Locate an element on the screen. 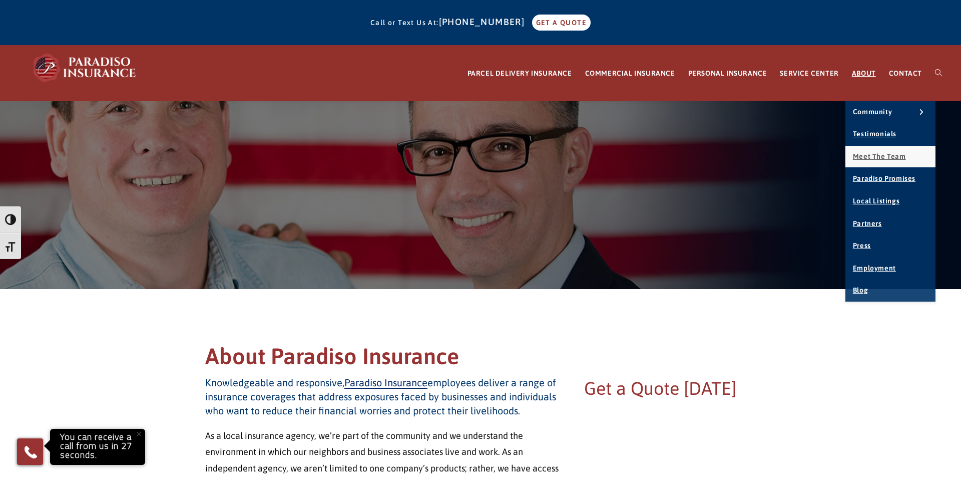 The height and width of the screenshot is (480, 961). a: Meet the Team is located at coordinates (890, 157).